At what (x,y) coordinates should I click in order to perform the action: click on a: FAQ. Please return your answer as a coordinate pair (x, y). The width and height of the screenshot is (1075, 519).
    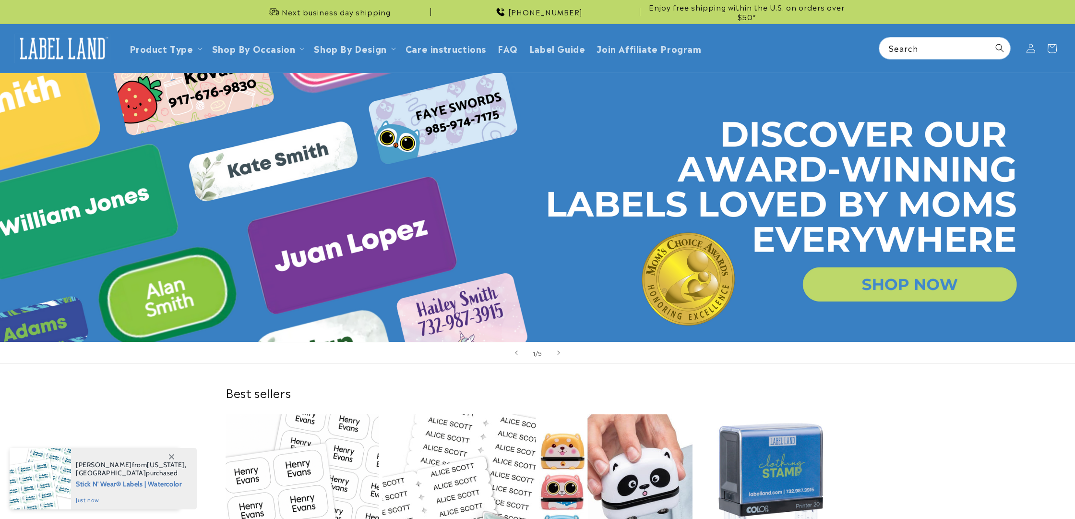
    Looking at the image, I should click on (508, 48).